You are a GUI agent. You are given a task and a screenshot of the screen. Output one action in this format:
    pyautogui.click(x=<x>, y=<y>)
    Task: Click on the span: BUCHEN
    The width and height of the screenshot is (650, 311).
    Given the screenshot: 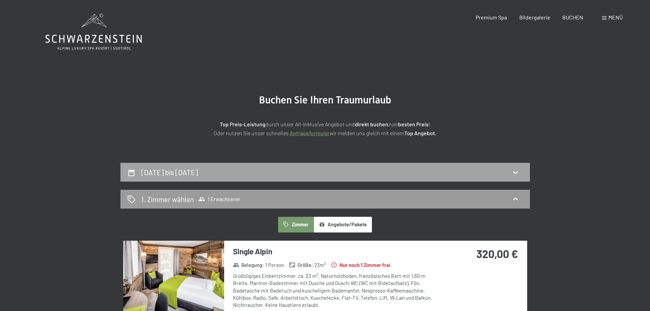 What is the action you would take?
    pyautogui.click(x=573, y=17)
    